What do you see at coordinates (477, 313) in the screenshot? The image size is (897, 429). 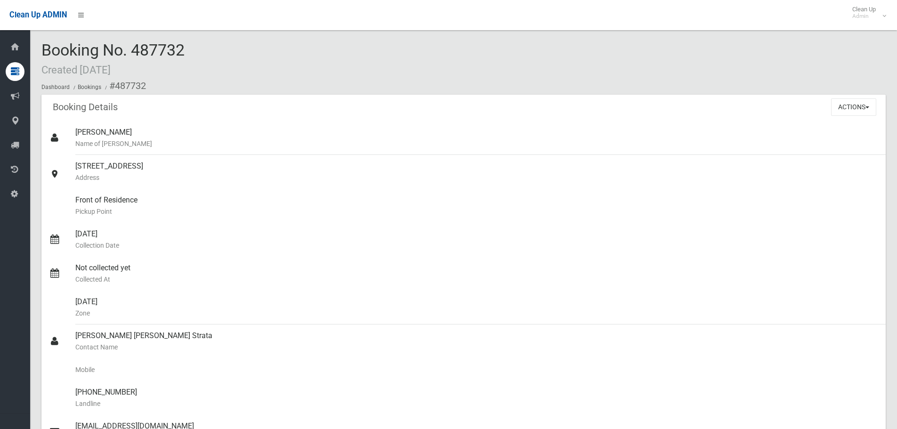 I see `small: Zone` at bounding box center [477, 313].